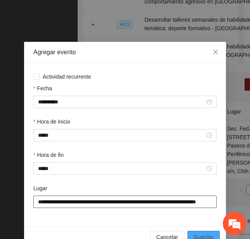 This screenshot has width=250, height=239. Describe the element at coordinates (52, 122) in the screenshot. I see `label: Hora de inicio` at that location.